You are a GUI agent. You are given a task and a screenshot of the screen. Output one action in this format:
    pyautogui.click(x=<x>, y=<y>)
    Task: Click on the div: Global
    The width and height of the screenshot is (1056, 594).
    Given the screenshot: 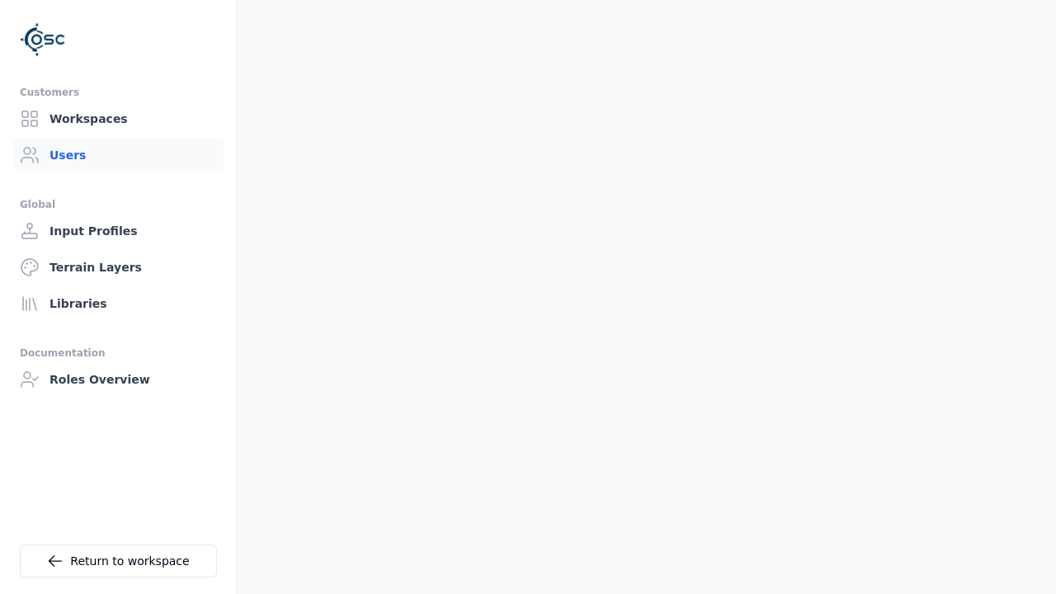 What is the action you would take?
    pyautogui.click(x=118, y=205)
    